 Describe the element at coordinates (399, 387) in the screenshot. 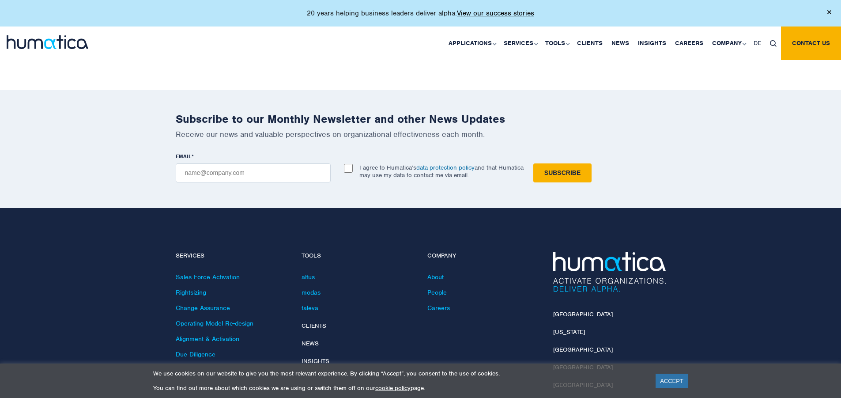

I see `p: You can find out more about which cookies we are using or switch them off on our page.` at that location.